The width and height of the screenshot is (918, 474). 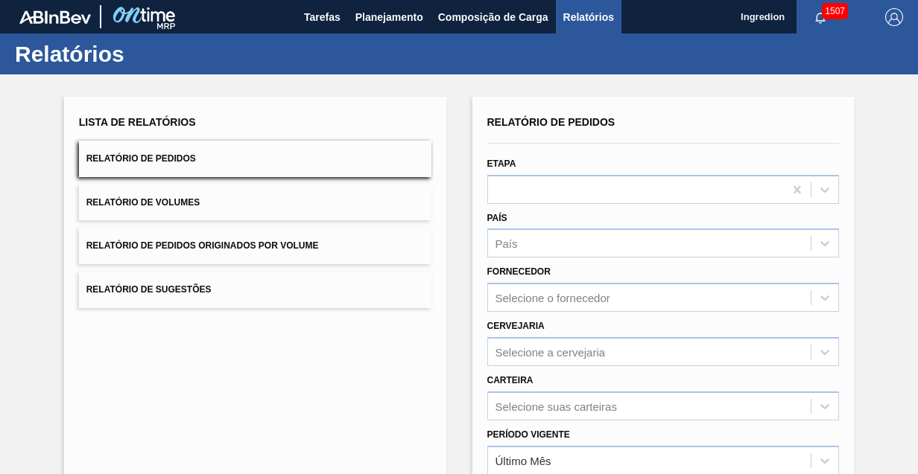 What do you see at coordinates (894, 17) in the screenshot?
I see `img: Logout` at bounding box center [894, 17].